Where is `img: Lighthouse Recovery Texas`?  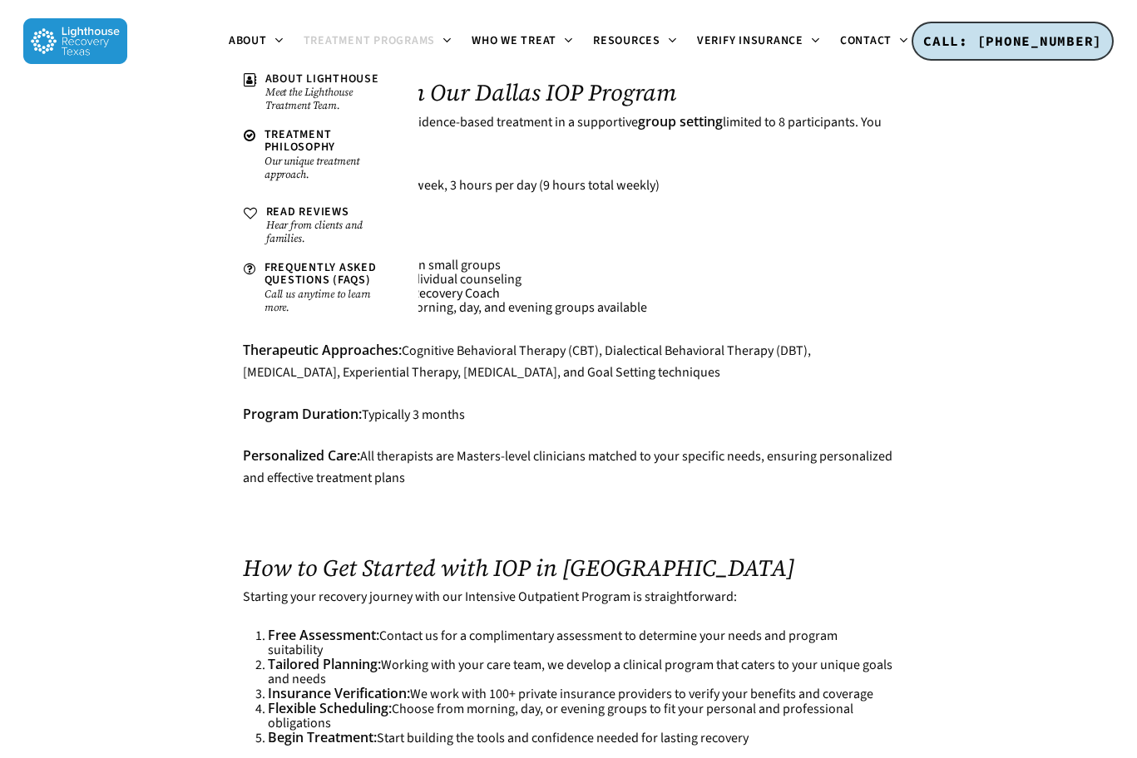 img: Lighthouse Recovery Texas is located at coordinates (75, 41).